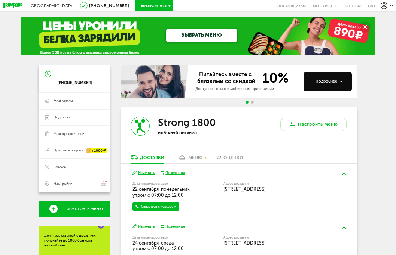 This screenshot has height=255, width=396. Describe the element at coordinates (248, 89) in the screenshot. I see `div: Доступно только в мобильном приложении` at that location.